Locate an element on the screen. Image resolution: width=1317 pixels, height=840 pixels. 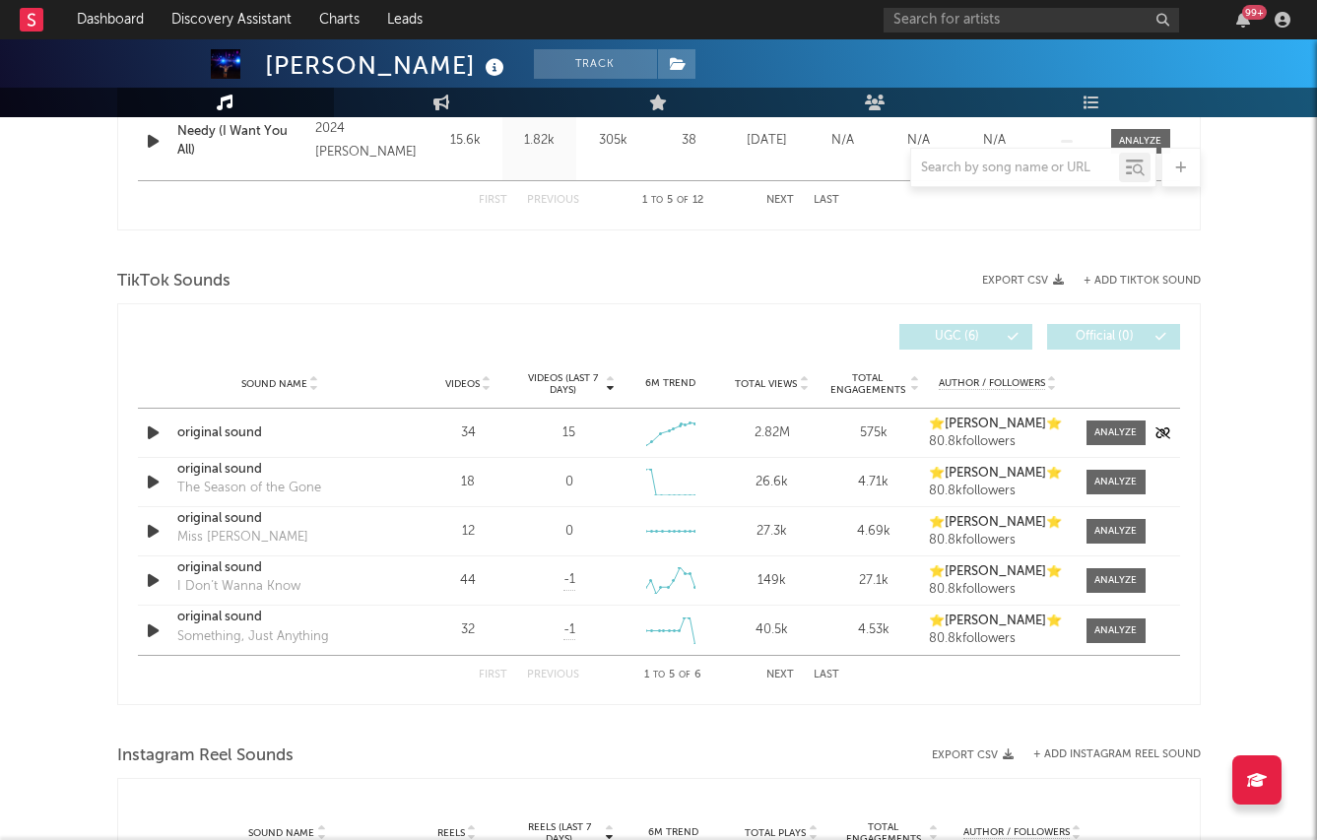
div: 4.71k is located at coordinates (873, 483).